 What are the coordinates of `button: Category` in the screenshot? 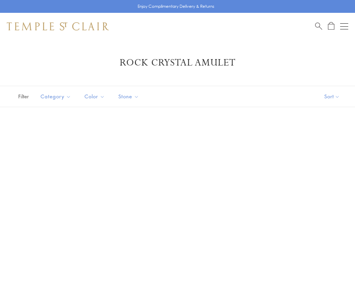 It's located at (56, 96).